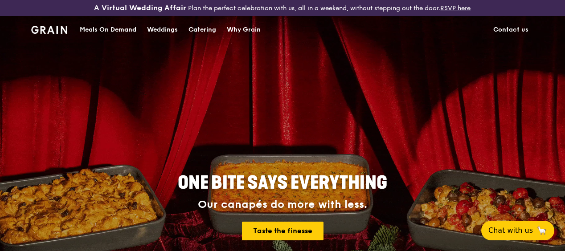 The width and height of the screenshot is (565, 251). Describe the element at coordinates (283, 231) in the screenshot. I see `a: Taste the finesse` at that location.